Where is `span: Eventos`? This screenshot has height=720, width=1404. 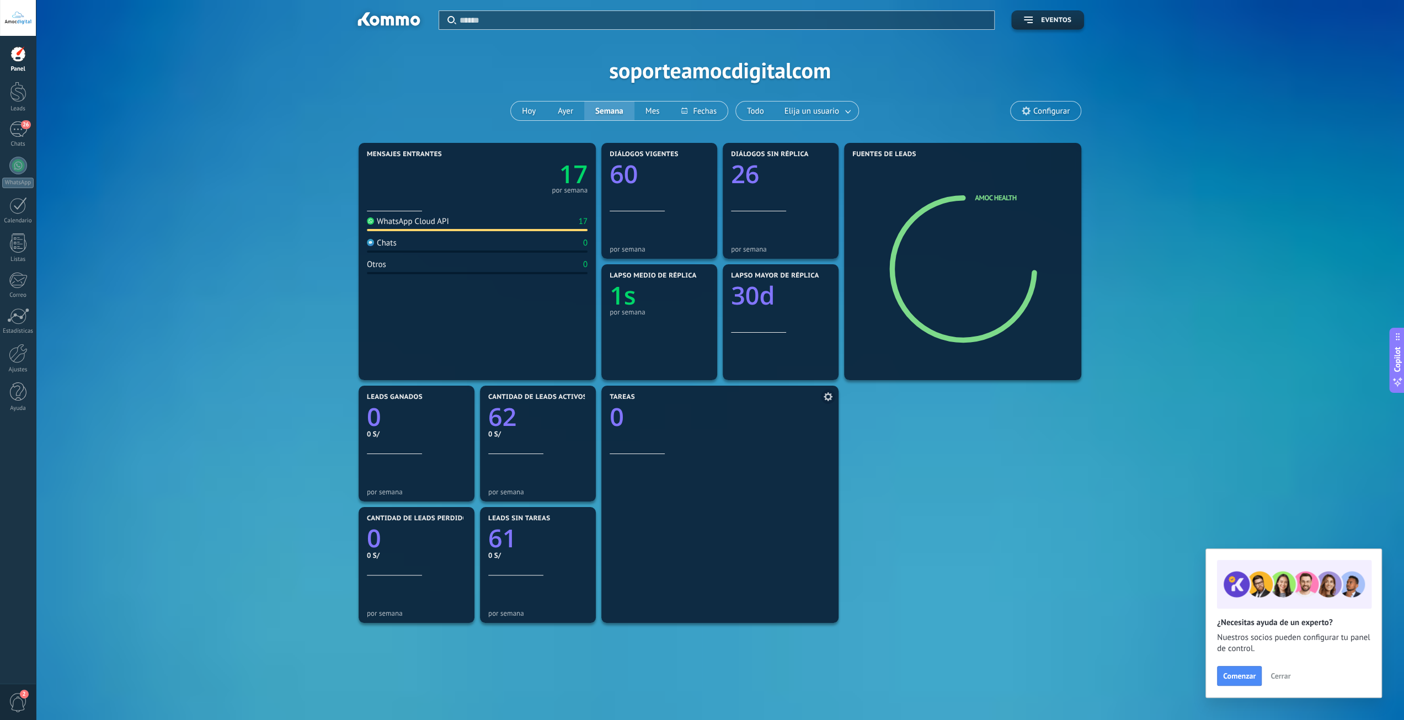
span: Eventos is located at coordinates (1056, 20).